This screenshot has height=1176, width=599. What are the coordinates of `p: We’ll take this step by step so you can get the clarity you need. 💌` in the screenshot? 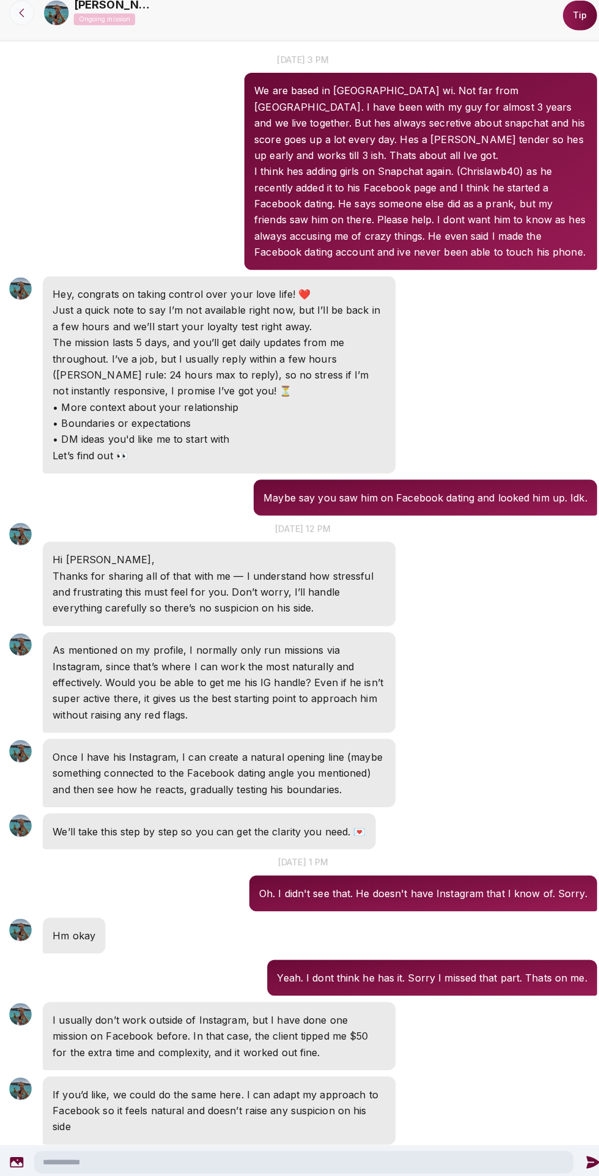 It's located at (207, 829).